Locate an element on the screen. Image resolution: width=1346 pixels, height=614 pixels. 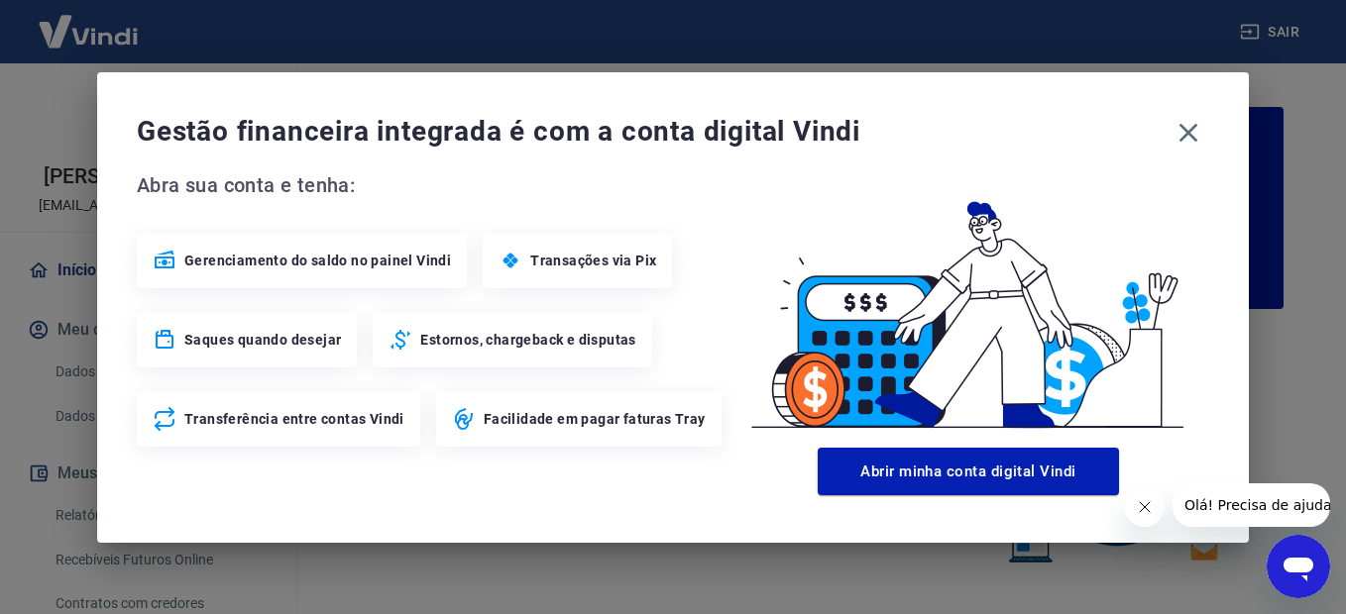
span: Estornos, chargeback e disputas is located at coordinates (527, 340).